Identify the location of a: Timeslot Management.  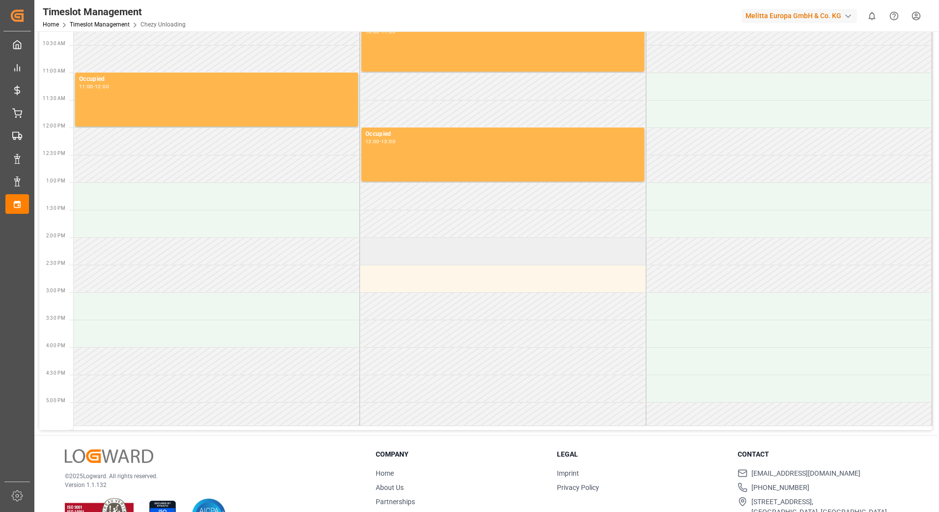
(100, 25).